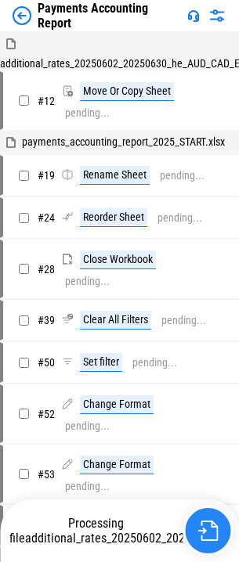 The image size is (239, 562). Describe the element at coordinates (114, 175) in the screenshot. I see `div: Rename Sheet` at that location.